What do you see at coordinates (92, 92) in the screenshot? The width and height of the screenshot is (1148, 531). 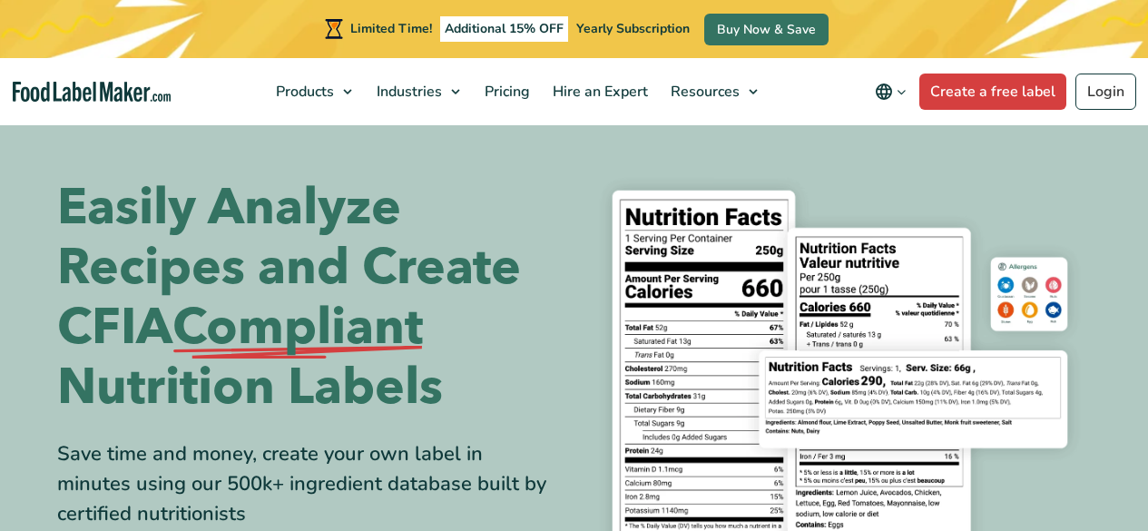 I see `a: Food Label Maker homepage` at bounding box center [92, 92].